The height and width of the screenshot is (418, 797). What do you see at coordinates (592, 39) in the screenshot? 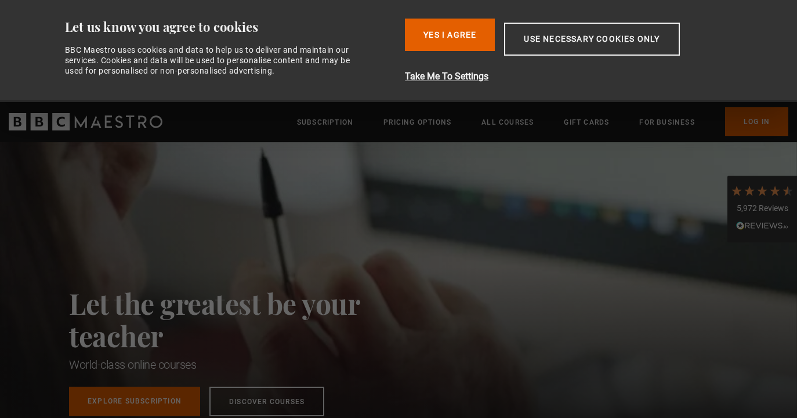
I see `button: Use necessary cookies only` at bounding box center [592, 39].